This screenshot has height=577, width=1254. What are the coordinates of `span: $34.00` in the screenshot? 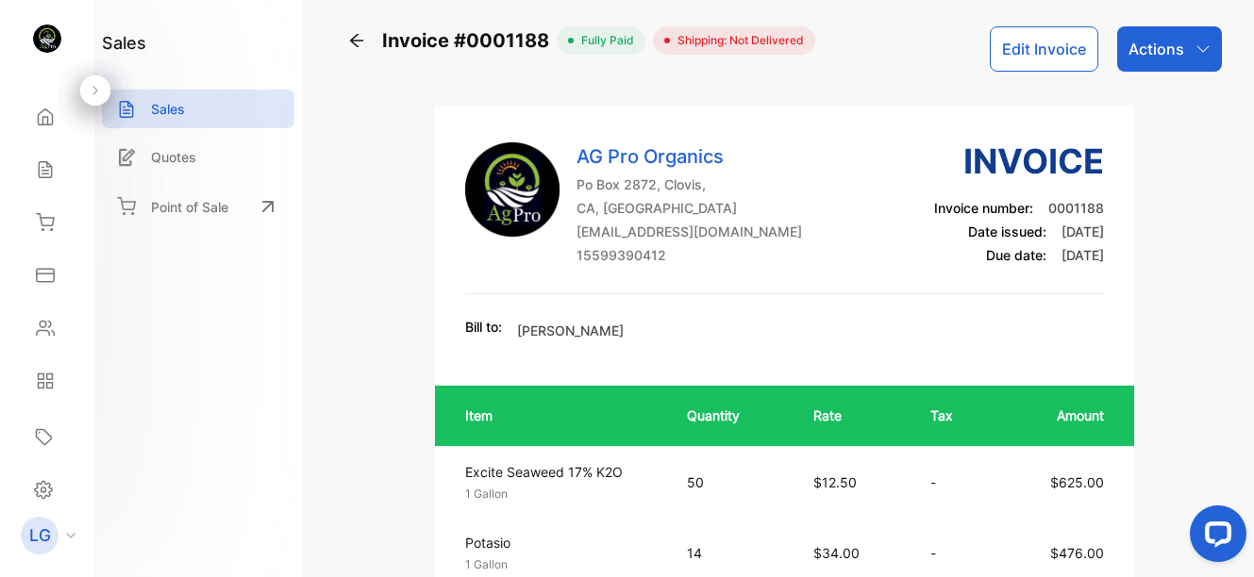 It's located at (836, 553).